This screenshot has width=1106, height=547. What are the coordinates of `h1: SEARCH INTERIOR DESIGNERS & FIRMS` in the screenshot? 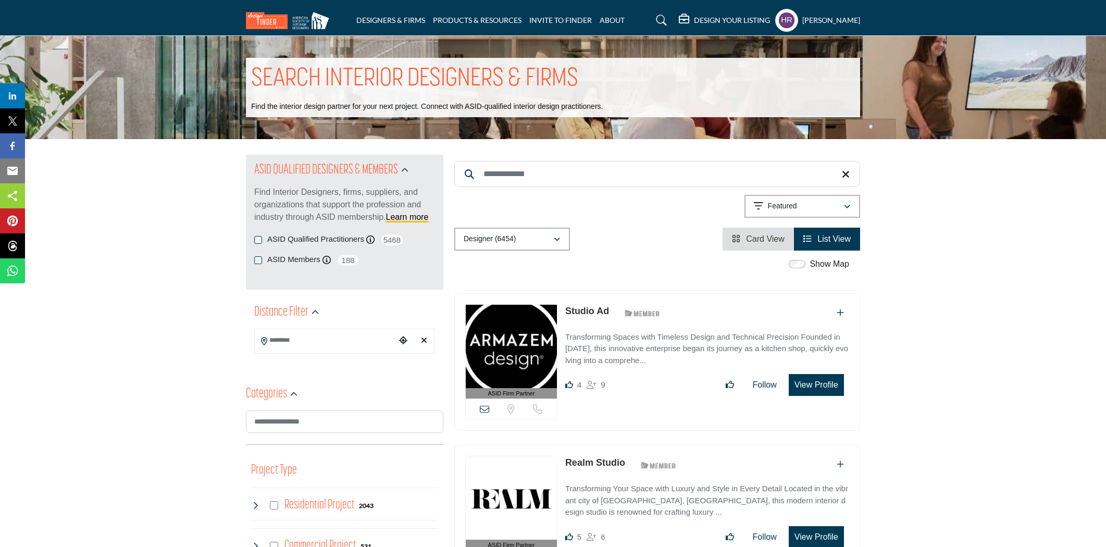 It's located at (415, 79).